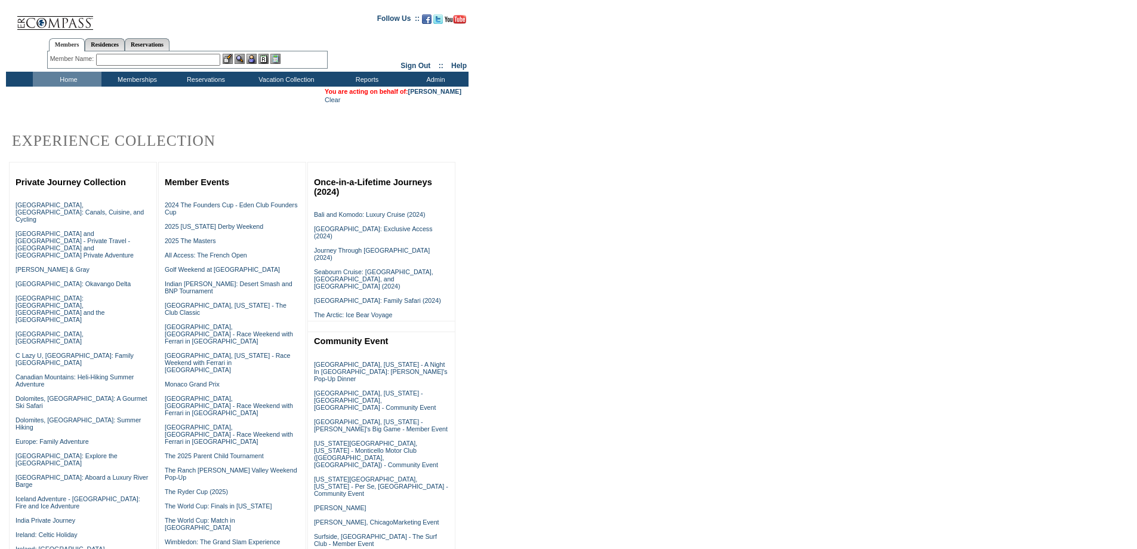 This screenshot has width=1137, height=549. What do you see at coordinates (192, 384) in the screenshot?
I see `a: Monaco Grand Prix` at bounding box center [192, 384].